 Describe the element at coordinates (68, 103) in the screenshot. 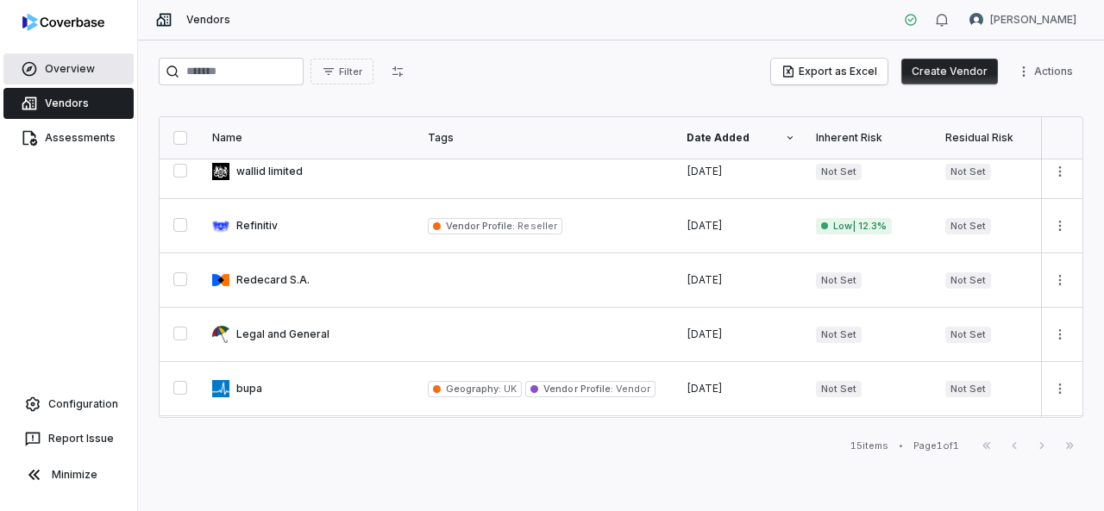

I see `a: Vendors` at that location.